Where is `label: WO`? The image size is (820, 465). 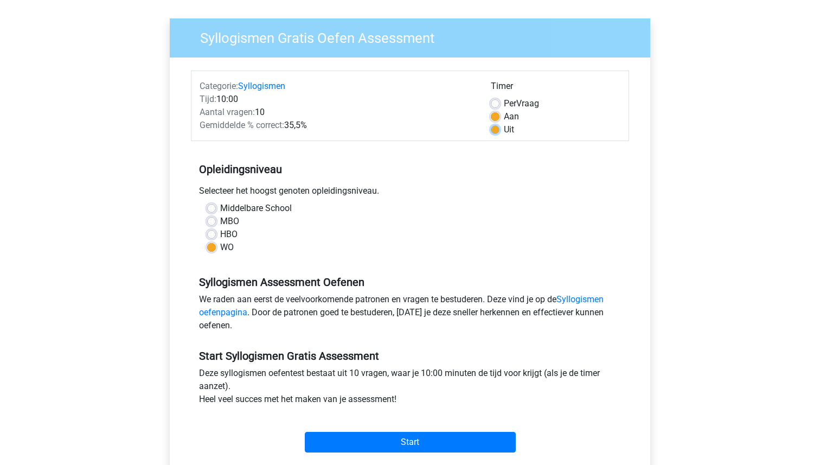
label: WO is located at coordinates (227, 247).